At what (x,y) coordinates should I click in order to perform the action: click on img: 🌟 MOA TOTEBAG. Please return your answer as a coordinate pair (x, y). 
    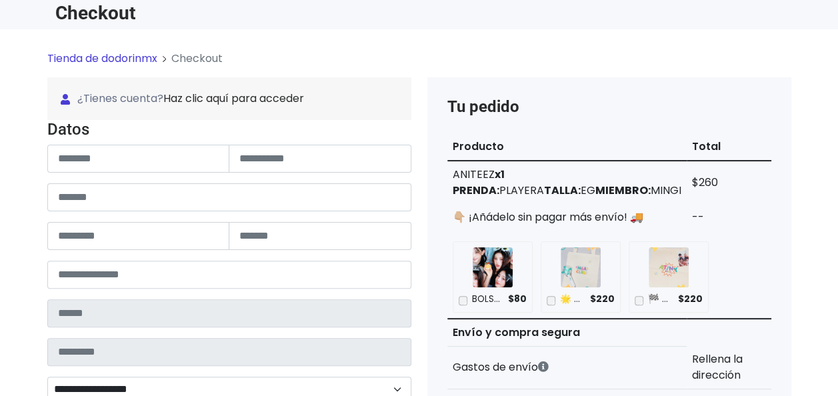
    Looking at the image, I should click on (580, 267).